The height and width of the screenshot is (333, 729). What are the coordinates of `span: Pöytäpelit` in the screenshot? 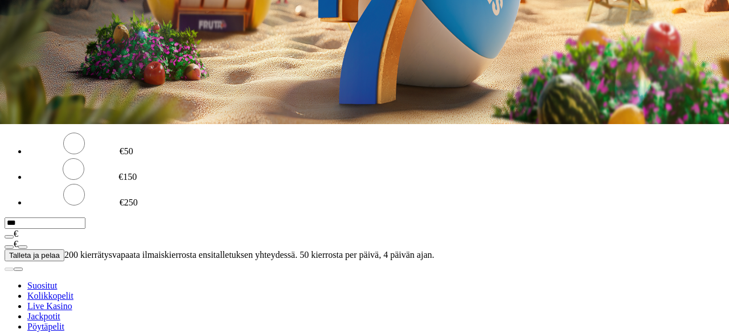 It's located at (46, 326).